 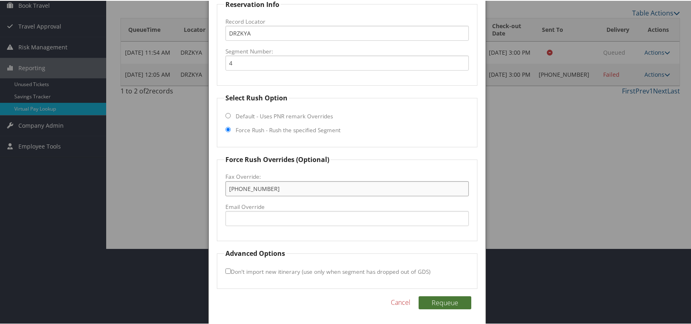 What do you see at coordinates (347, 176) in the screenshot?
I see `label: Fax Override:` at bounding box center [347, 176].